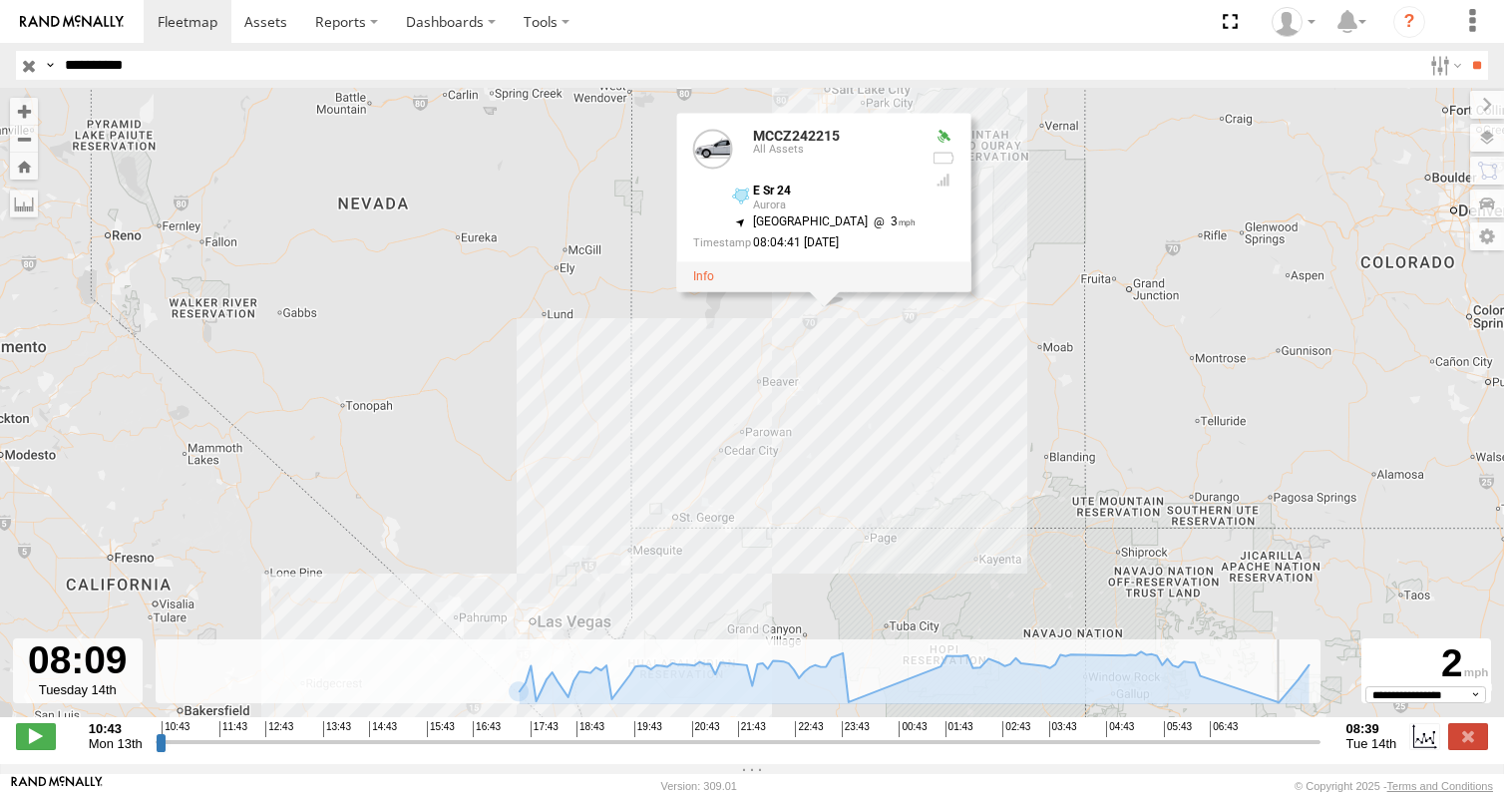  I want to click on label: Search Filter Options, so click(1443, 65).